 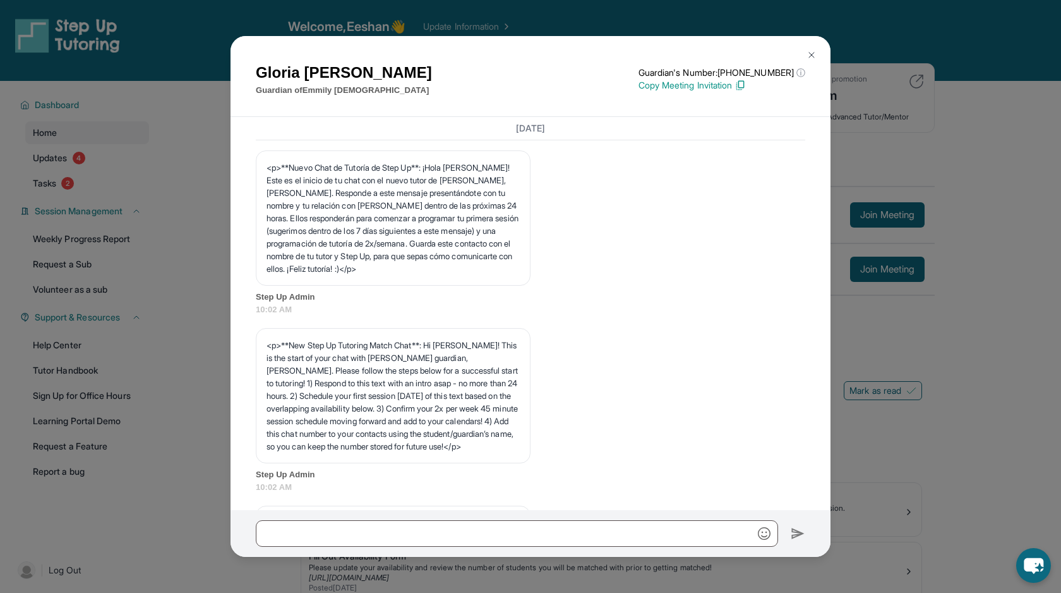 What do you see at coordinates (722, 85) in the screenshot?
I see `p: Copy Meeting Invitation` at bounding box center [722, 85].